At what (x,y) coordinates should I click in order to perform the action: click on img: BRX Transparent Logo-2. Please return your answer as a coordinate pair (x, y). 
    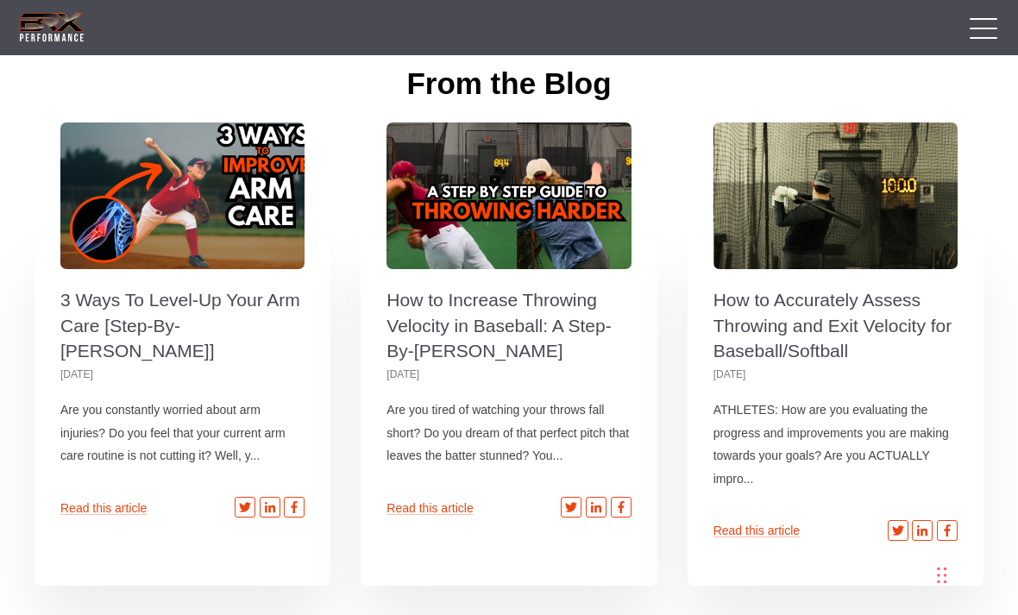
    Looking at the image, I should click on (52, 27).